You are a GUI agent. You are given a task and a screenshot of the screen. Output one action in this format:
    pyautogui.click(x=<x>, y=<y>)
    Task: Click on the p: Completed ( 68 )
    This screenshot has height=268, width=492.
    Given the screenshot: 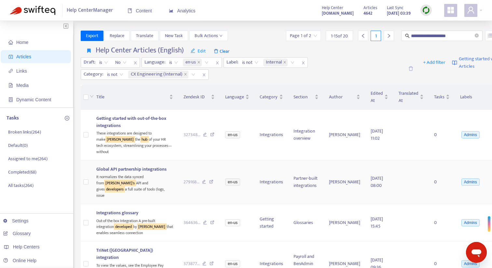 What is the action you would take?
    pyautogui.click(x=22, y=172)
    